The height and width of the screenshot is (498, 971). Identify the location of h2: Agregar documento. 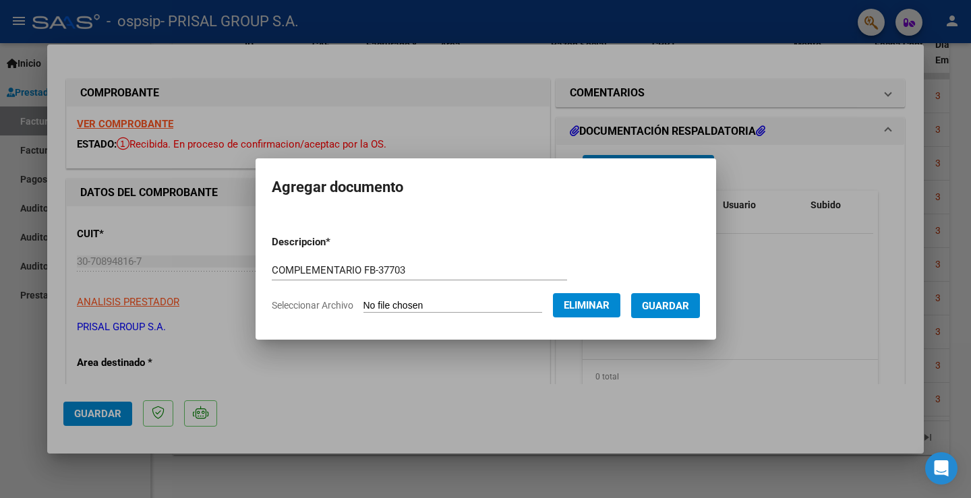
(485, 187).